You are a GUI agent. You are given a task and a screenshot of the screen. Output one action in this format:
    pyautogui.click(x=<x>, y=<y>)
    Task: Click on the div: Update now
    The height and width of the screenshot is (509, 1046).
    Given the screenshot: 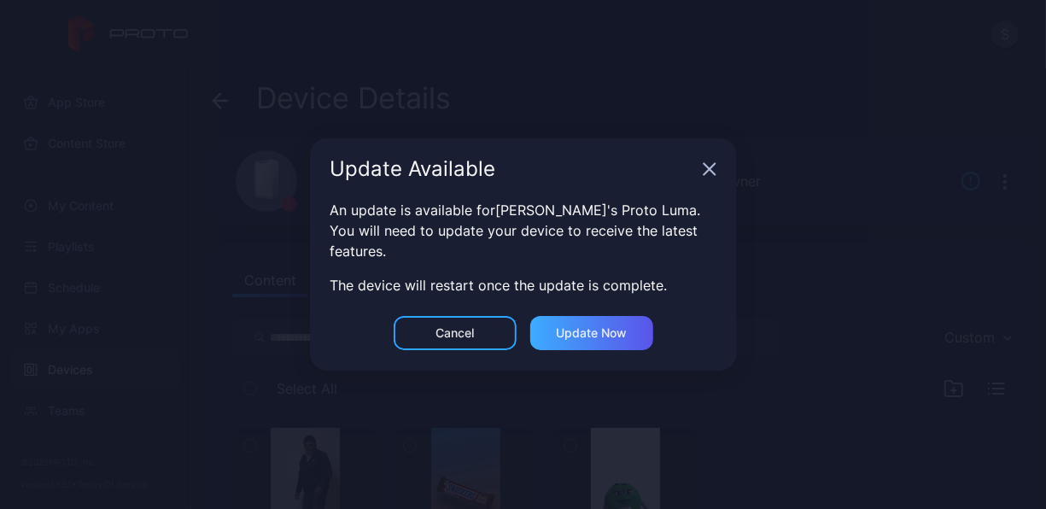 What is the action you would take?
    pyautogui.click(x=591, y=333)
    